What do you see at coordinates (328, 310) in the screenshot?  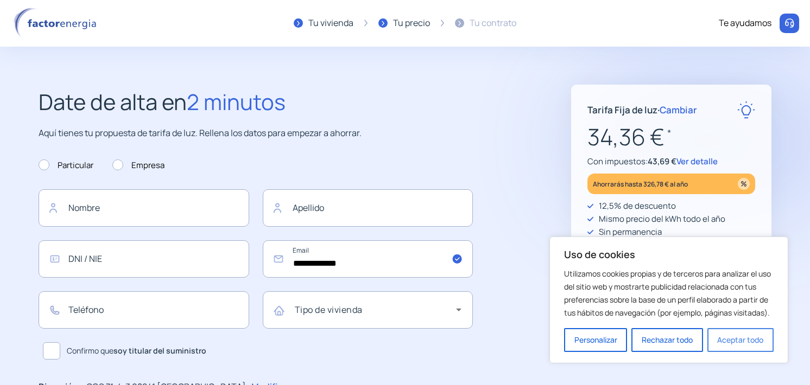 I see `mat-label: Tipo de vivienda` at bounding box center [328, 310].